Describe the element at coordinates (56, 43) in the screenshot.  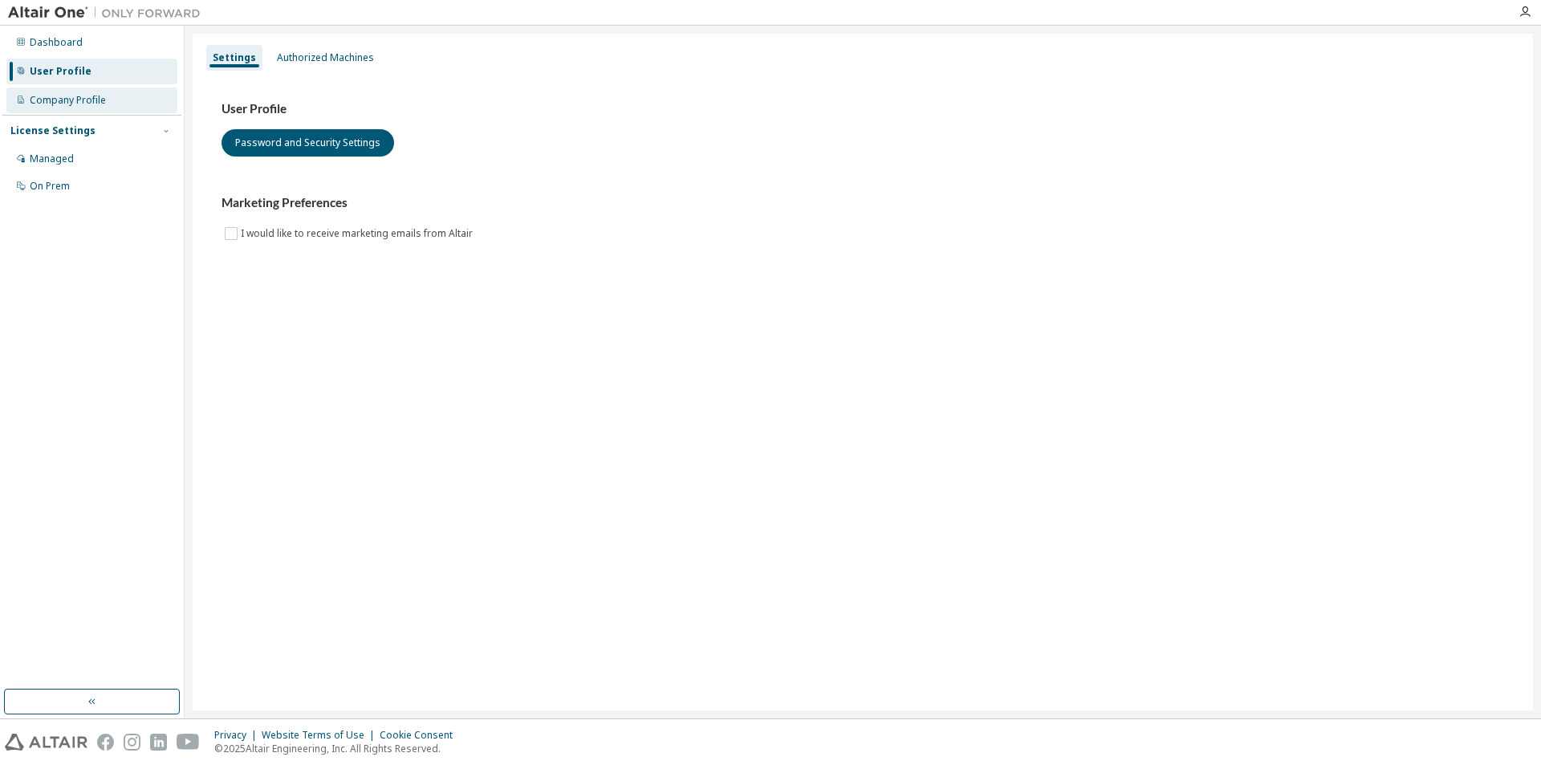
I see `div: Dashboard` at that location.